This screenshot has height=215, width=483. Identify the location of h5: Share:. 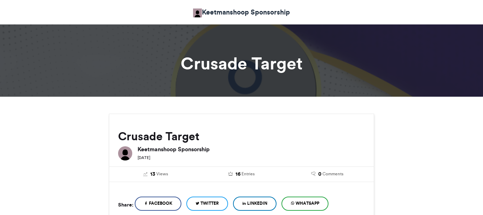
(126, 204).